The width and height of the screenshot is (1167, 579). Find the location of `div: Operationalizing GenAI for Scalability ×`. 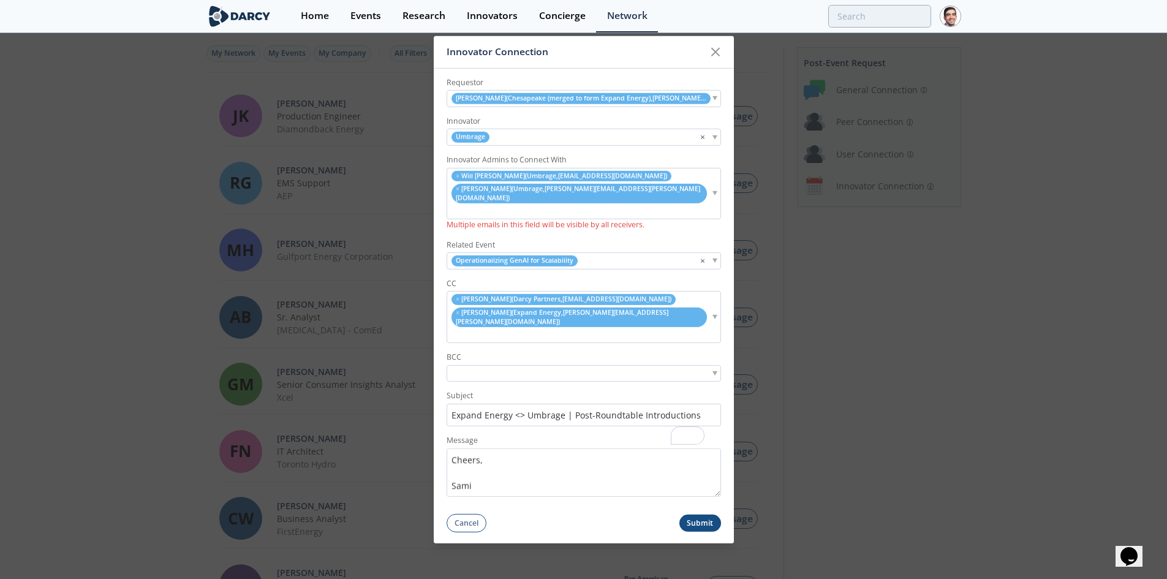

div: Operationalizing GenAI for Scalability × is located at coordinates (584, 260).